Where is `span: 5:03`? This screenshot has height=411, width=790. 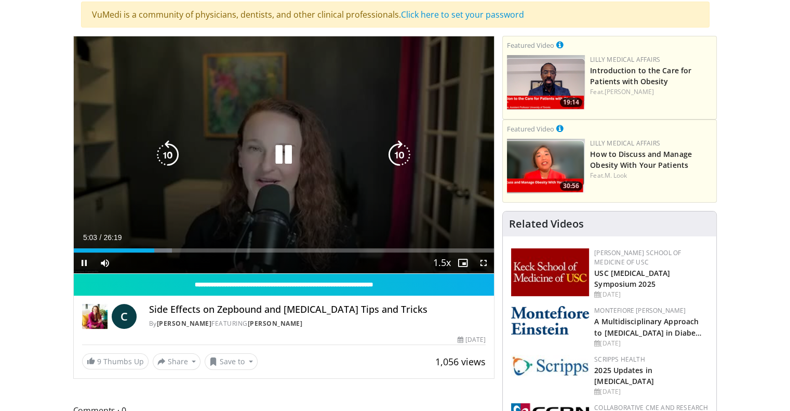
span: 5:03 is located at coordinates (90, 237).